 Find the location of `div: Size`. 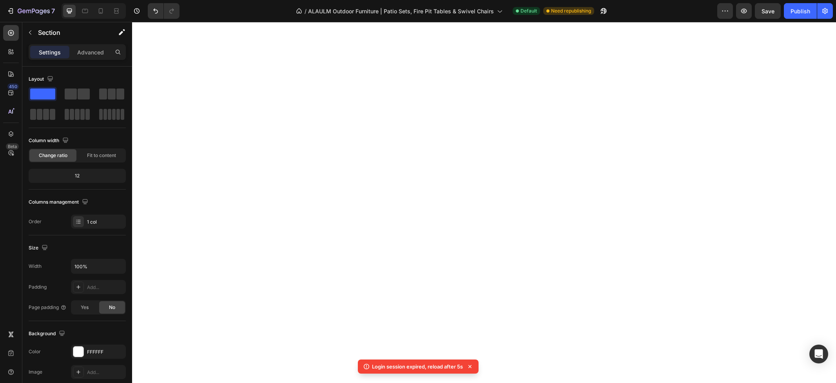

div: Size is located at coordinates (39, 248).